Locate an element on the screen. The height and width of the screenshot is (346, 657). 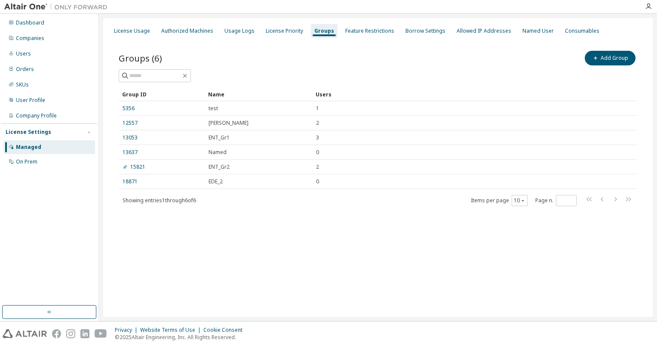
div: Borrow Settings is located at coordinates (425, 31).